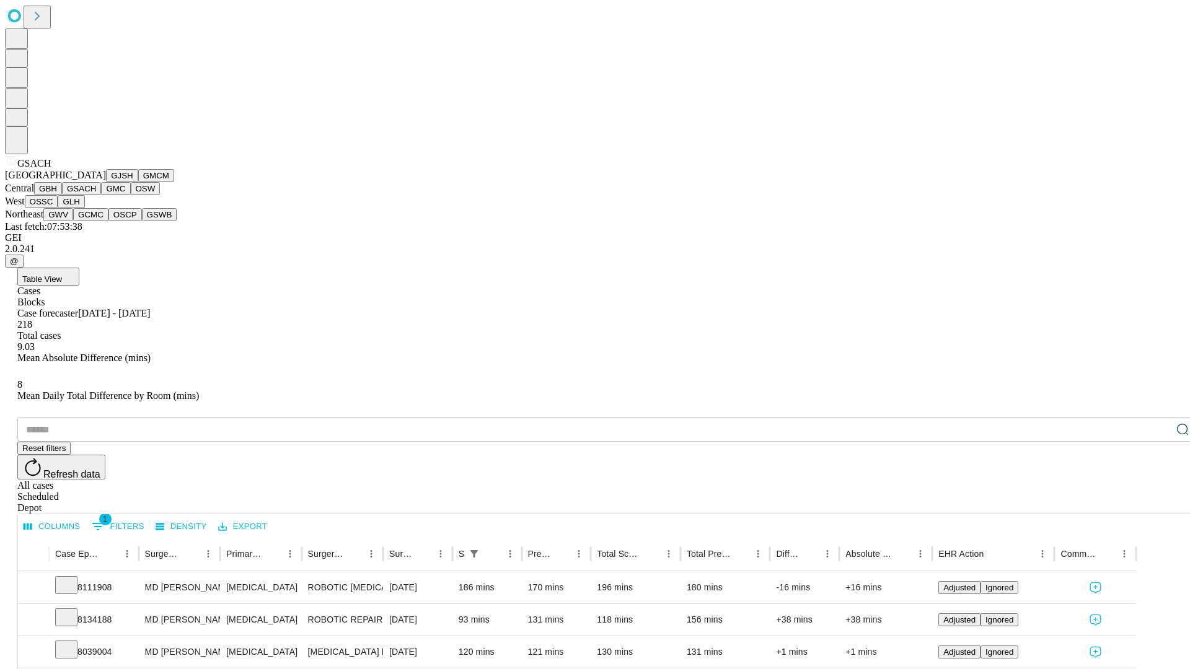 This screenshot has height=669, width=1190. What do you see at coordinates (48, 276) in the screenshot?
I see `button: Table View` at bounding box center [48, 276].